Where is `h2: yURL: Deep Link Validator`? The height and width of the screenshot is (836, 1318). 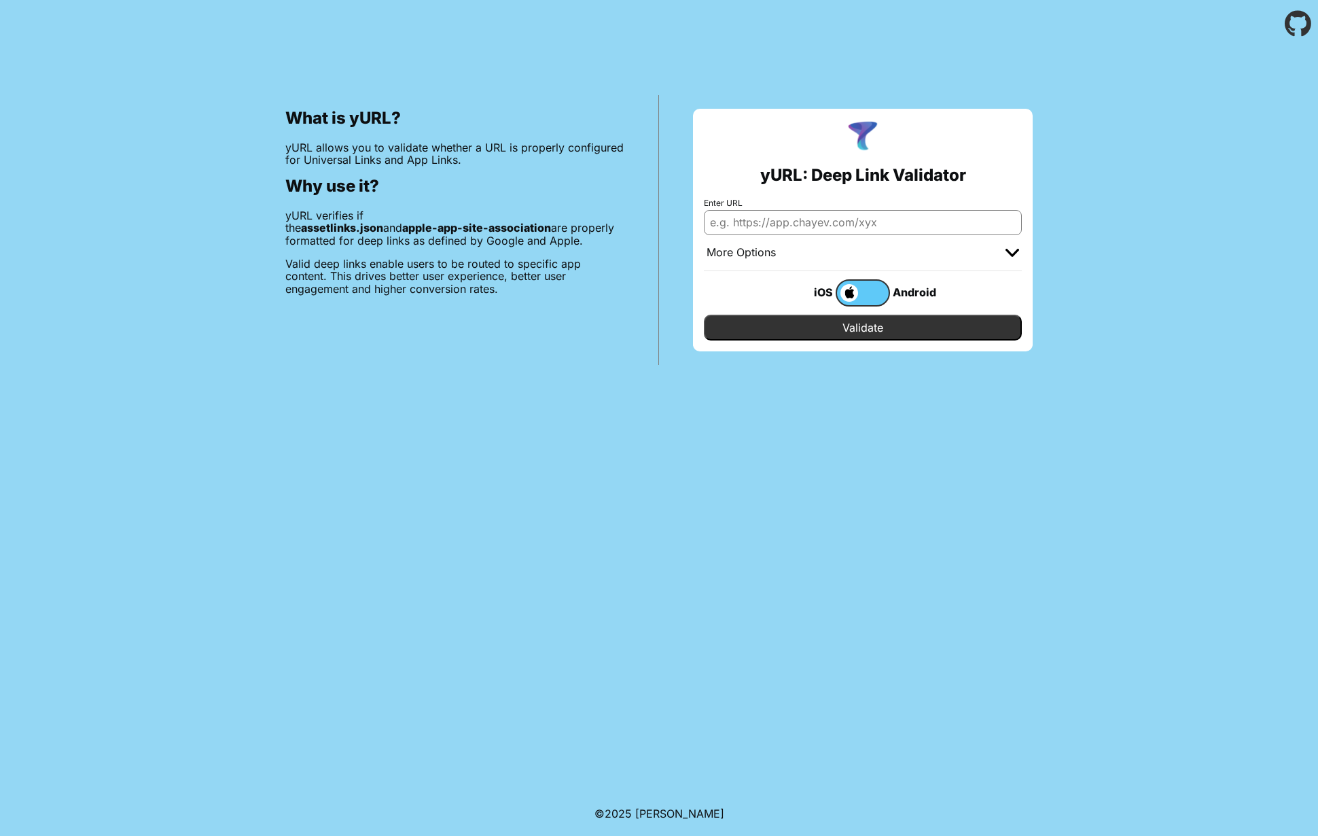
h2: yURL: Deep Link Validator is located at coordinates (863, 175).